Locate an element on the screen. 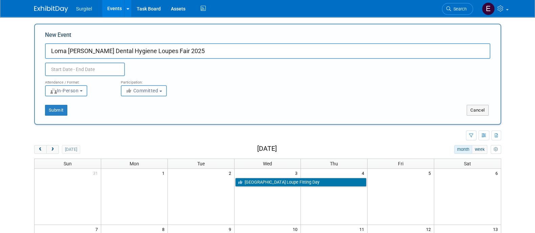 The image size is (535, 233). button: myCustomButton is located at coordinates (496, 150).